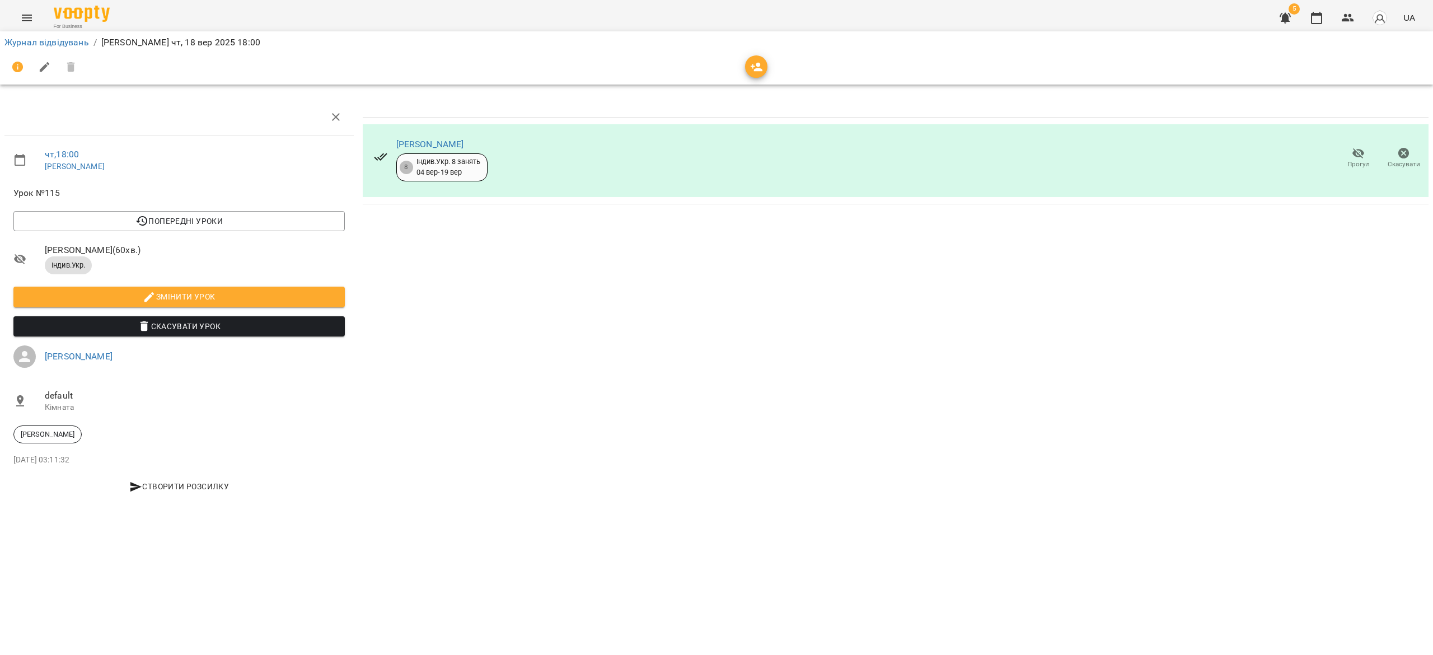  Describe the element at coordinates (179, 221) in the screenshot. I see `button: Попередні уроки` at that location.